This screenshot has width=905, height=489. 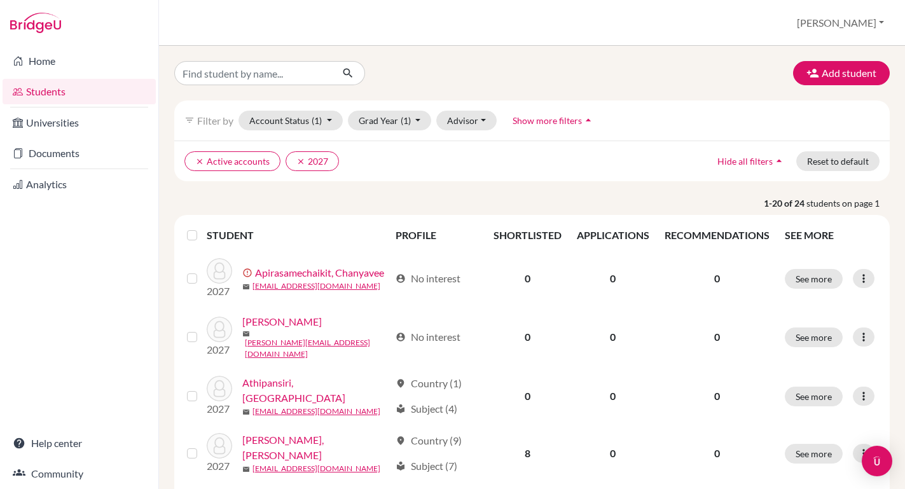 I want to click on img: Athipansiri, Passarawan, so click(x=219, y=388).